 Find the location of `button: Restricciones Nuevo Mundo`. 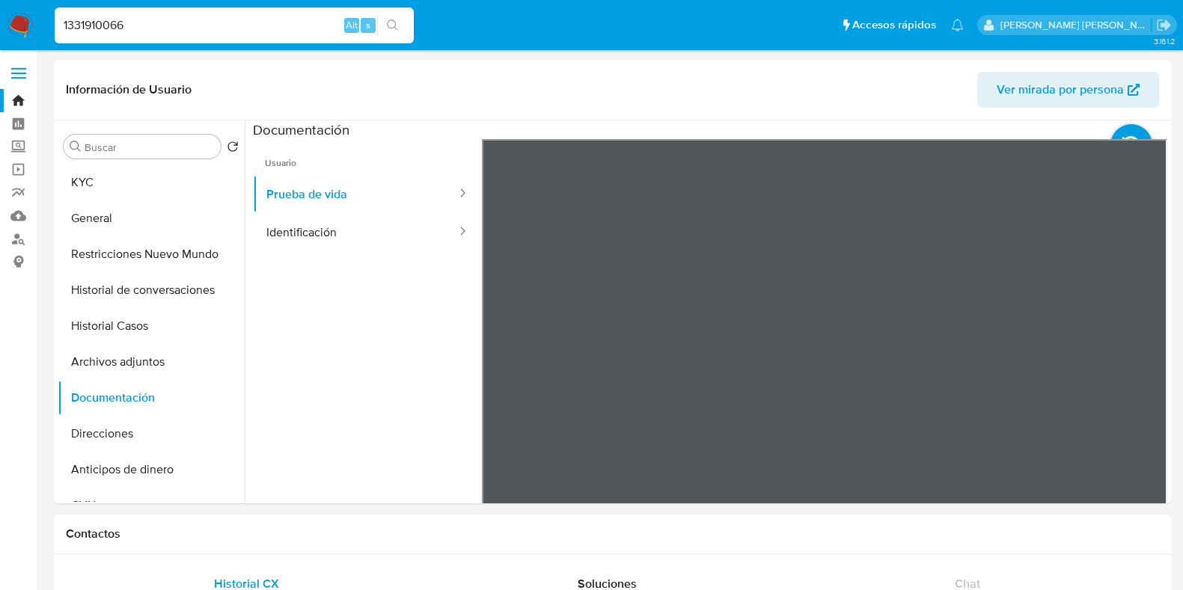

button: Restricciones Nuevo Mundo is located at coordinates (151, 254).